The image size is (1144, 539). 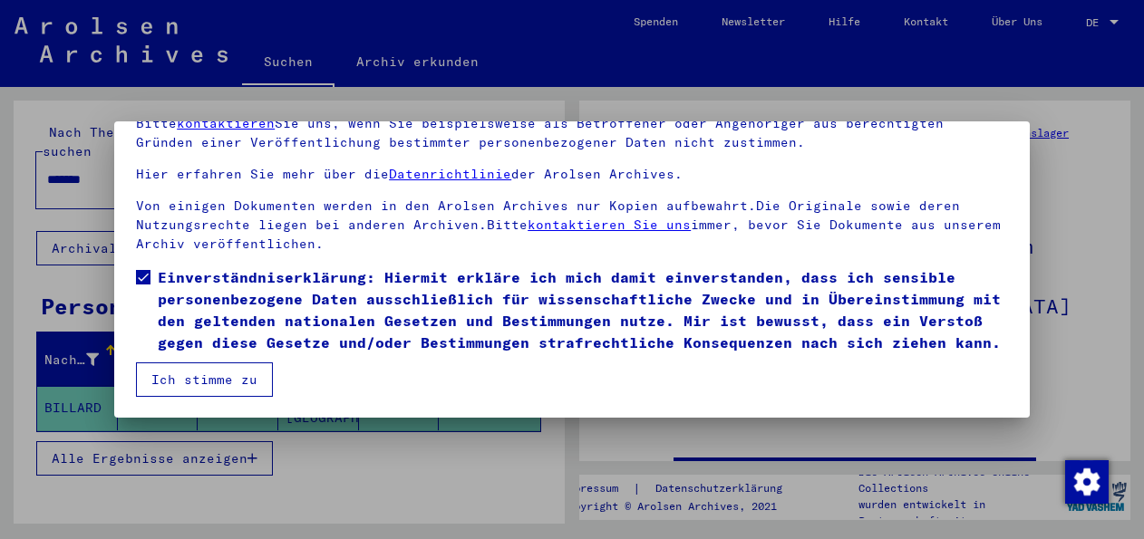 I want to click on img: Modification du consentement, so click(x=1087, y=482).